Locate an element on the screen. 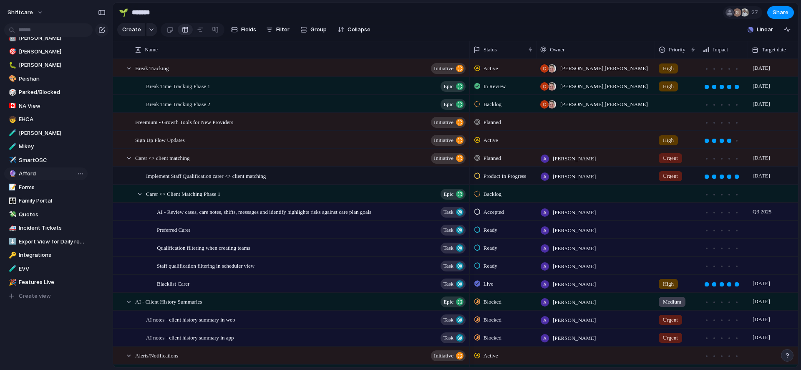  span: Sign Up Flow Updates is located at coordinates (160, 139).